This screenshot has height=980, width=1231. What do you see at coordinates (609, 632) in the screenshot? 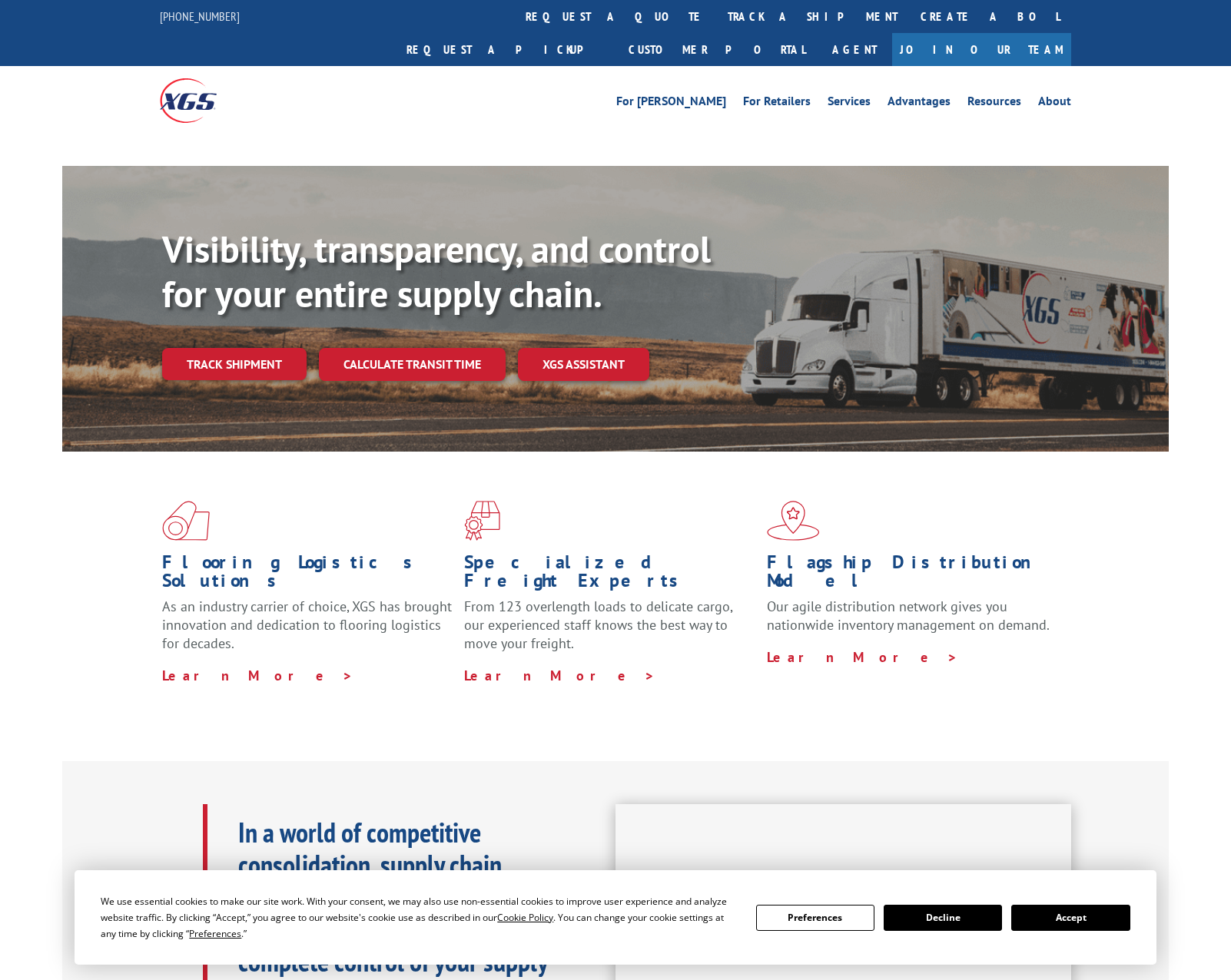
I see `p: From 123 overlength loads to delicate cargo, our experienced staff knows the best way to move you...` at bounding box center [609, 632].